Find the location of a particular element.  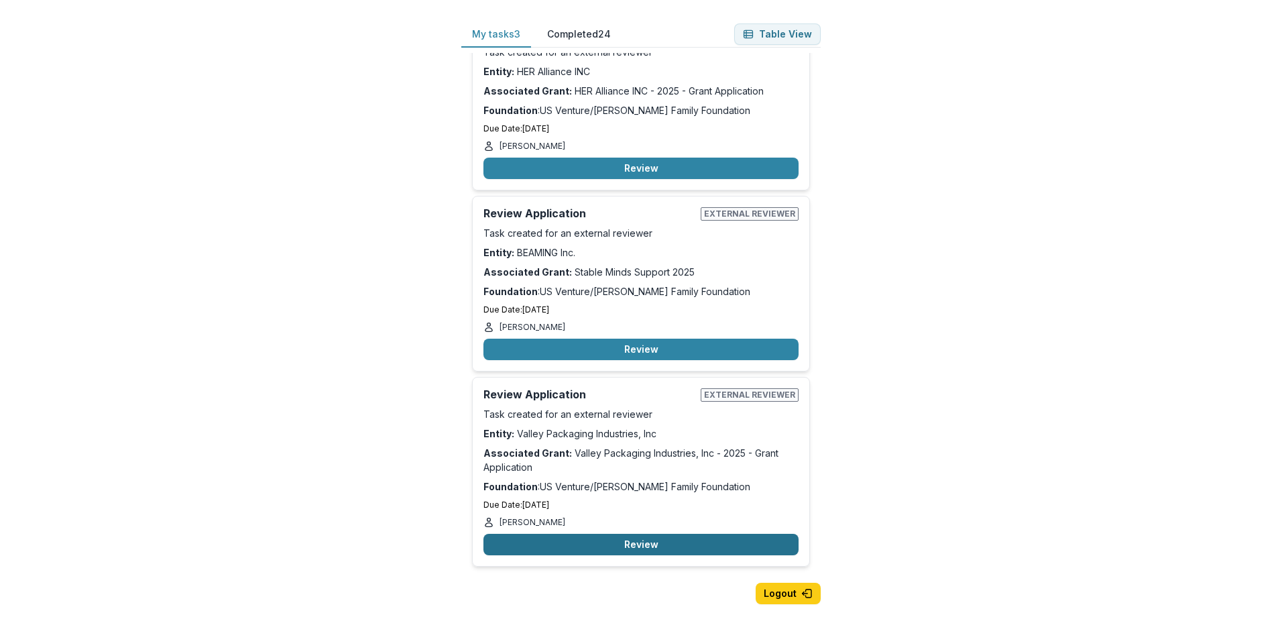

p: Stable Minds Support 2025 is located at coordinates (641, 272).